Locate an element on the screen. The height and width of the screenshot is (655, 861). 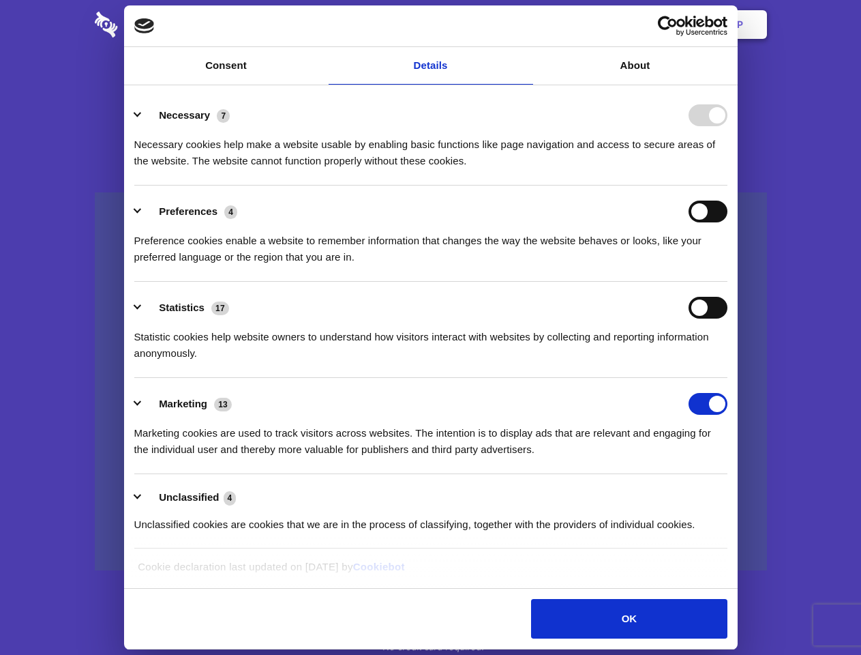
label: Necessary is located at coordinates (184, 115).